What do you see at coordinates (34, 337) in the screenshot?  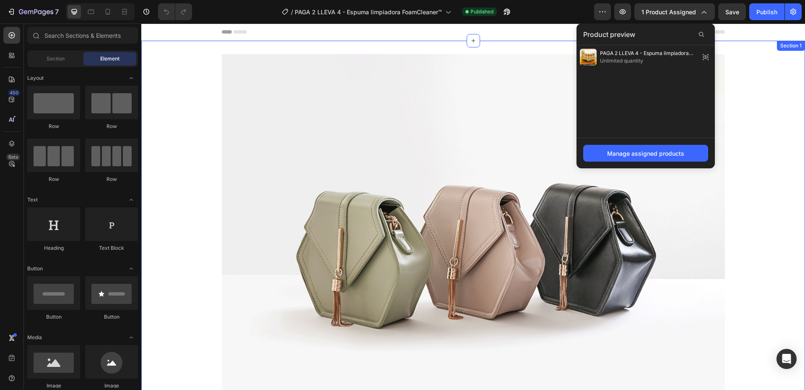 I see `span: Media` at bounding box center [34, 337].